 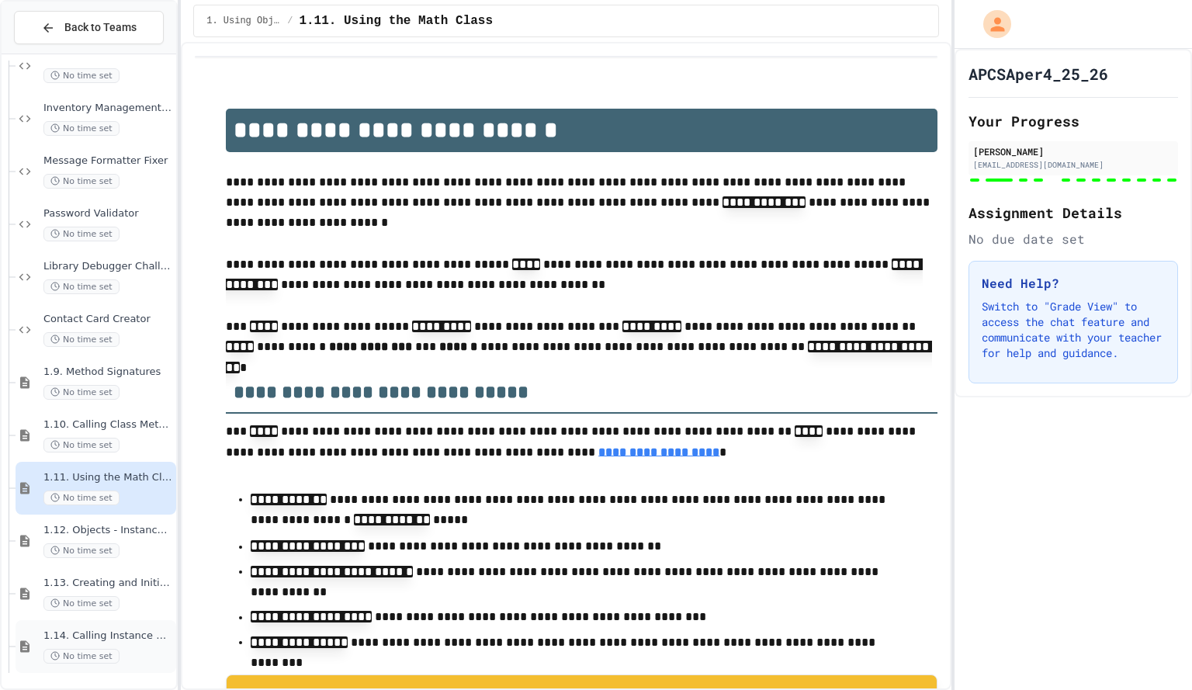 I want to click on span: Contact Card Creator, so click(x=108, y=319).